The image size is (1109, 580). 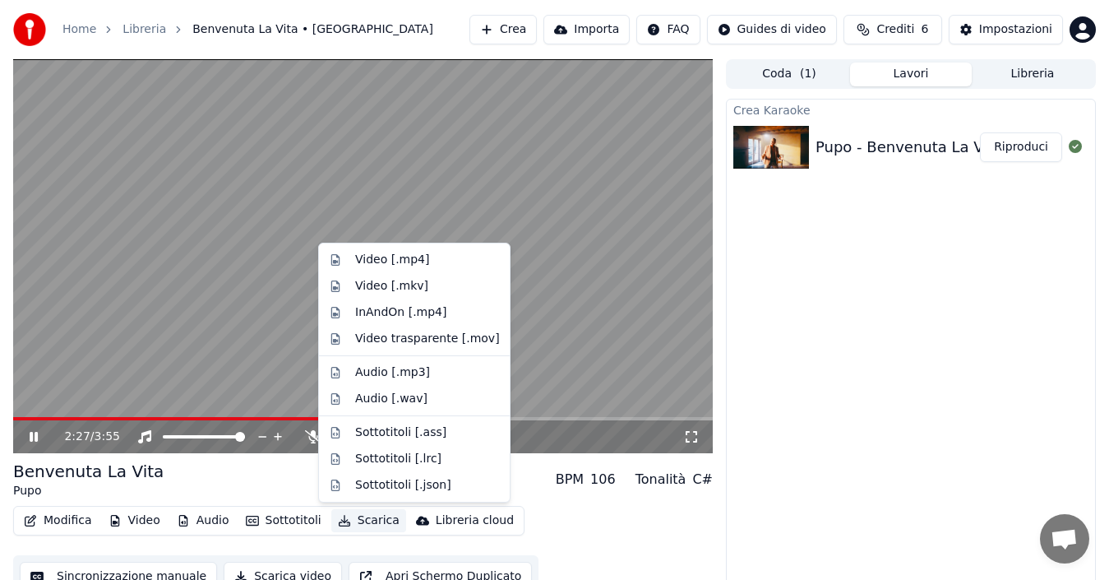 What do you see at coordinates (503, 30) in the screenshot?
I see `button: Crea` at bounding box center [503, 30].